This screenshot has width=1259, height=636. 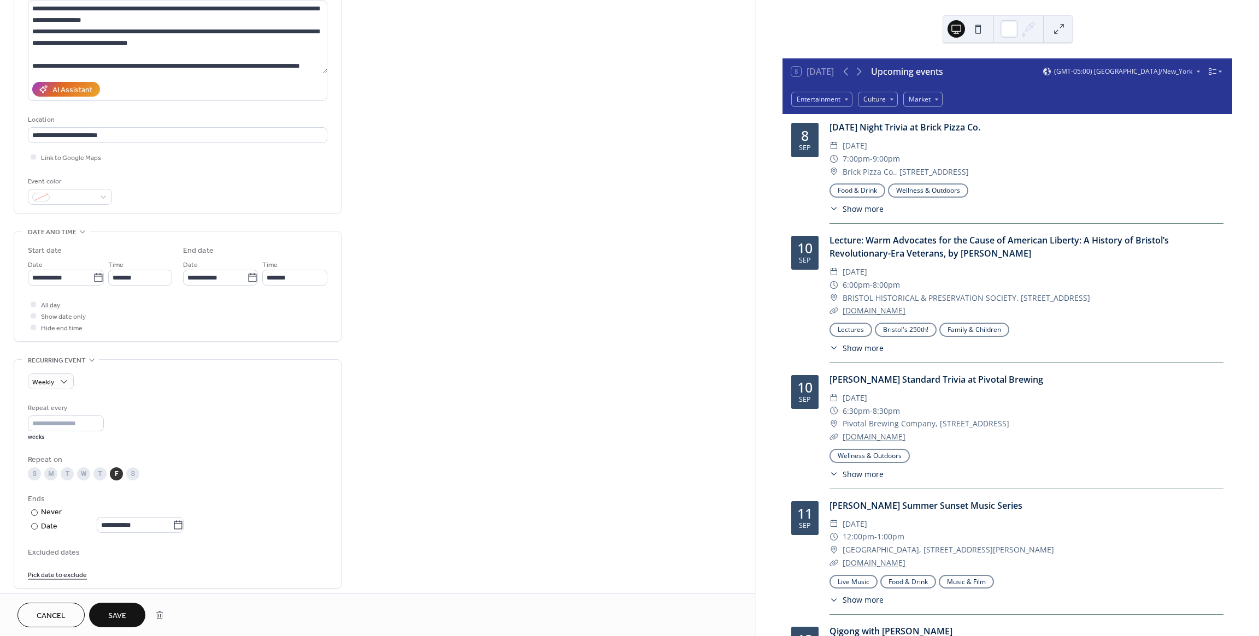 What do you see at coordinates (886, 411) in the screenshot?
I see `span: 8:30pm` at bounding box center [886, 411].